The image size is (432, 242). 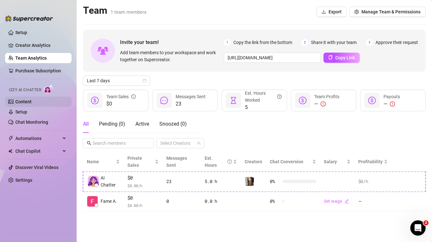 What do you see at coordinates (172, 42) in the screenshot?
I see `span: Invite your team!` at bounding box center [172, 42].